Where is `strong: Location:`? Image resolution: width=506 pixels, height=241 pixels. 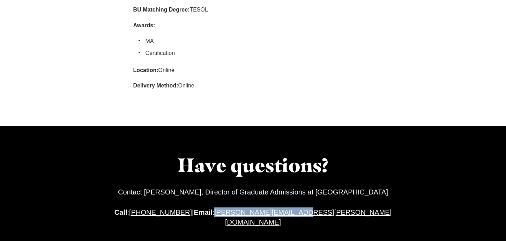 strong: Location: is located at coordinates (146, 70).